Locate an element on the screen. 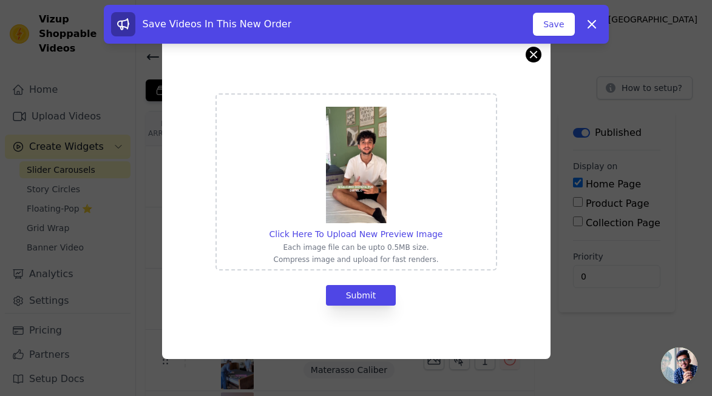  button: Close modal is located at coordinates (534, 55).